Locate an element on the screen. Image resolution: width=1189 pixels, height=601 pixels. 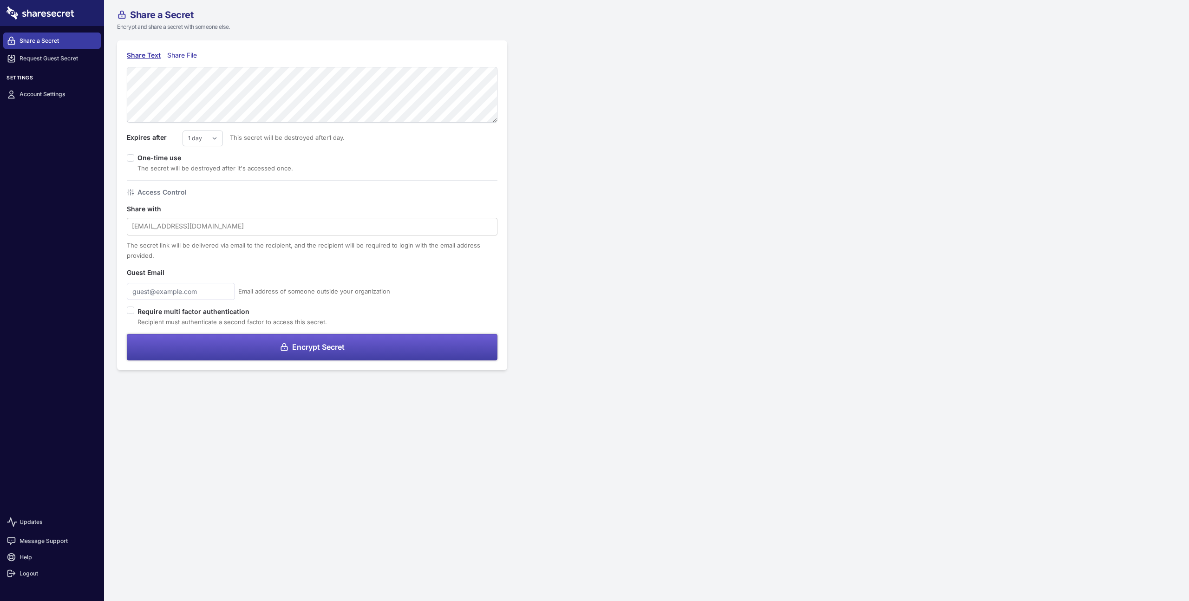
a: Share a Secret is located at coordinates (52, 40).